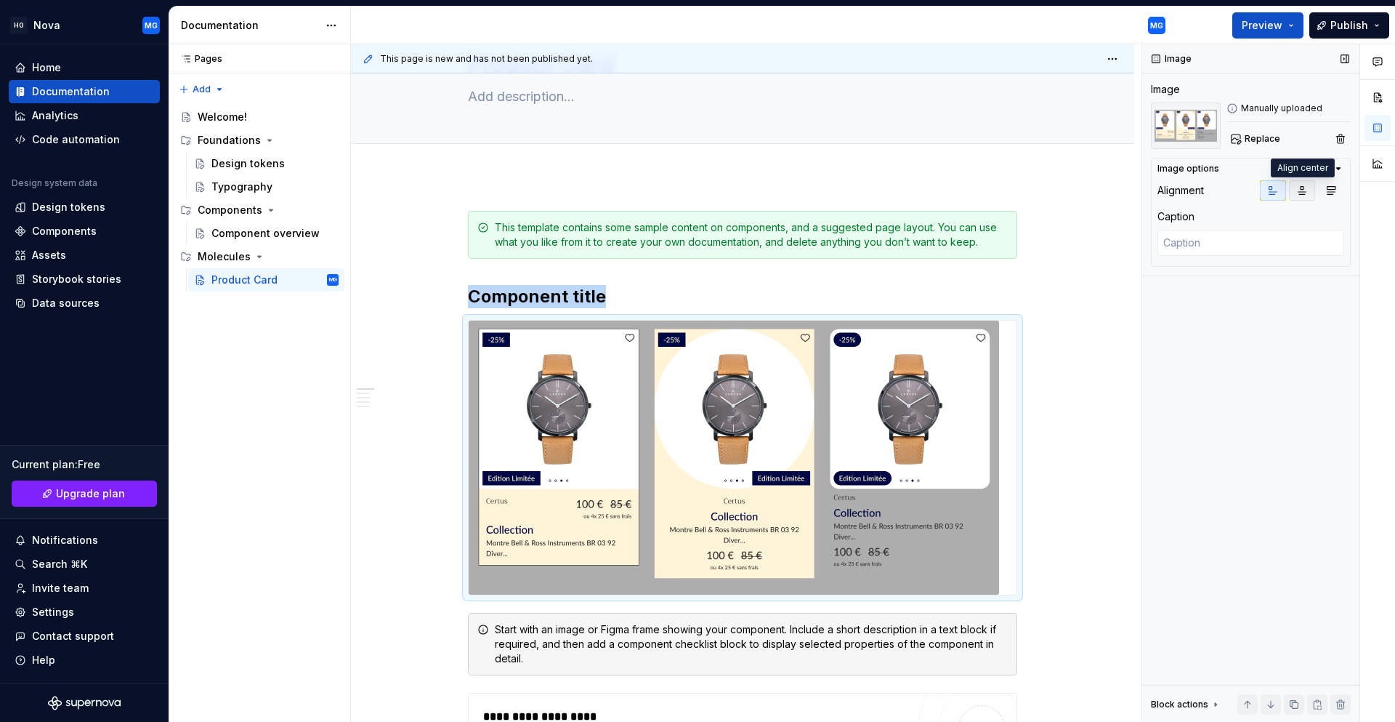  What do you see at coordinates (1188, 169) in the screenshot?
I see `div: Image options` at bounding box center [1188, 169].